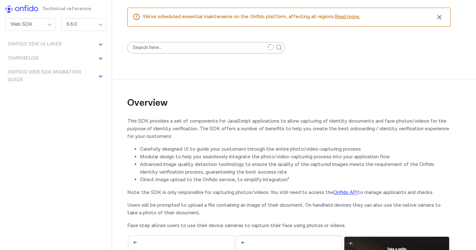 This screenshot has height=250, width=476. Describe the element at coordinates (56, 76) in the screenshot. I see `button: Onfido Web SDK Migration Guide` at that location.